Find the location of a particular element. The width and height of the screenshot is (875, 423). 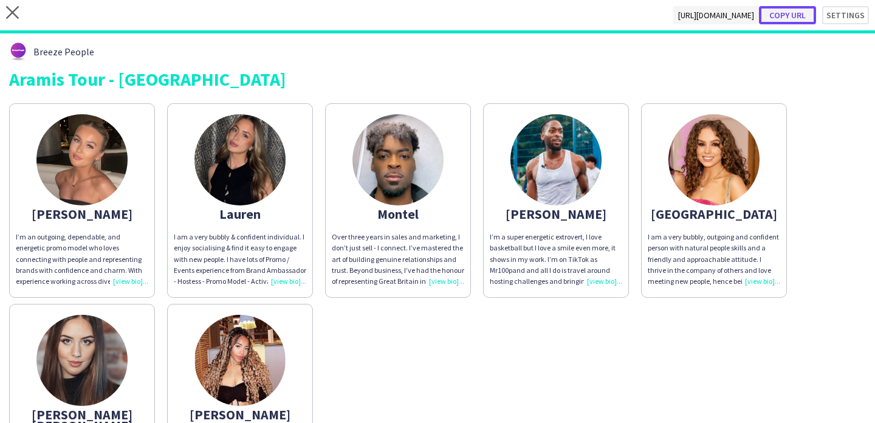

img: thumb-52c019c3-0cd8-4050-a4d3-82b8f8fbf606.png is located at coordinates (240, 360).